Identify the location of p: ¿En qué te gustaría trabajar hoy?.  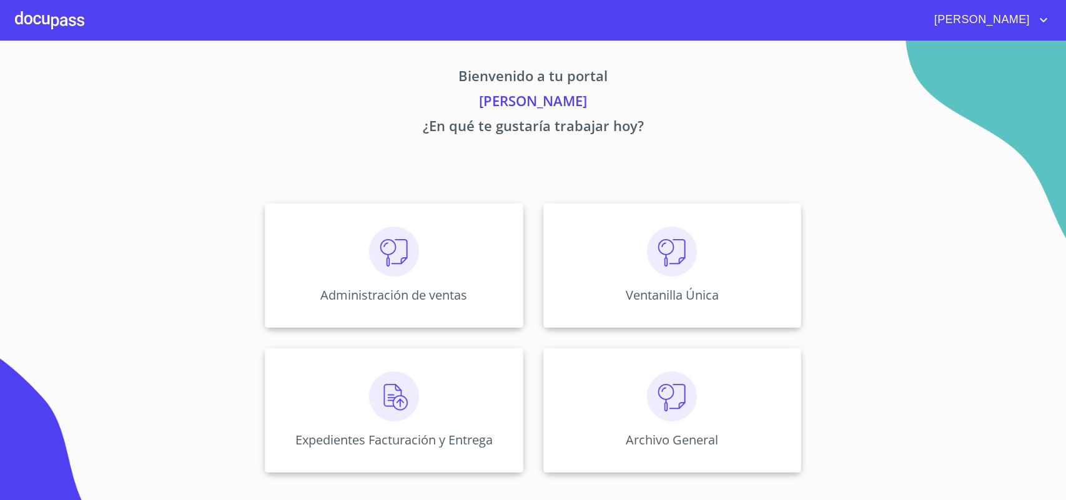
(533, 128).